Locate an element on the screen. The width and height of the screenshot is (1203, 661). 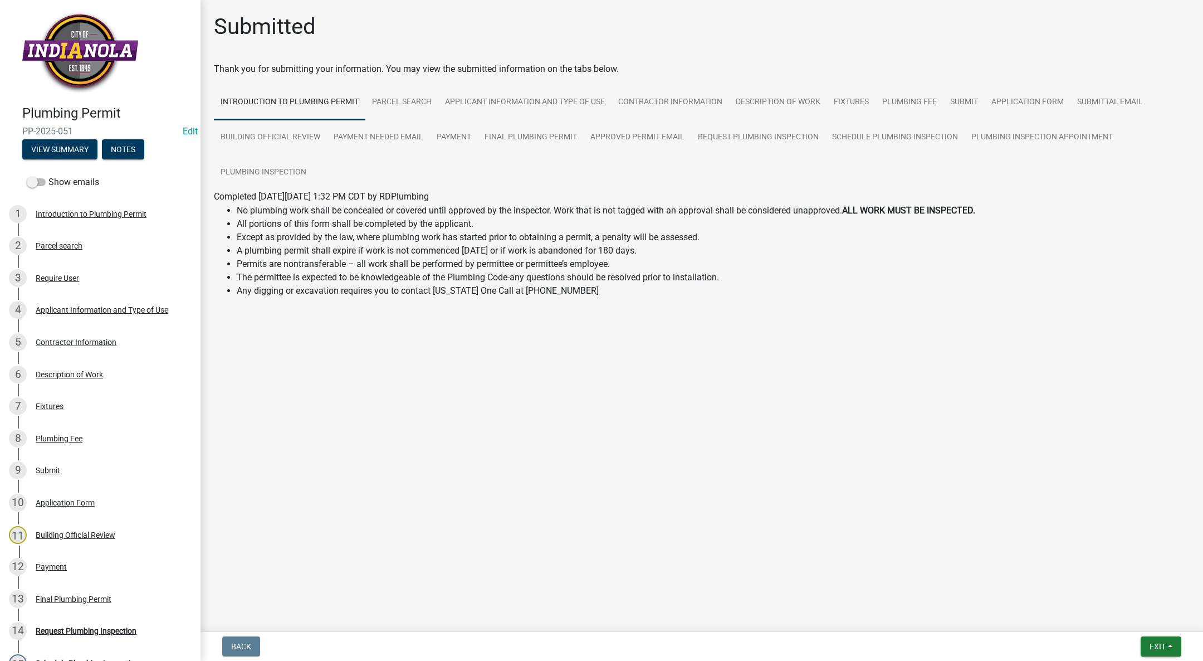
div: Application Form is located at coordinates (65, 503).